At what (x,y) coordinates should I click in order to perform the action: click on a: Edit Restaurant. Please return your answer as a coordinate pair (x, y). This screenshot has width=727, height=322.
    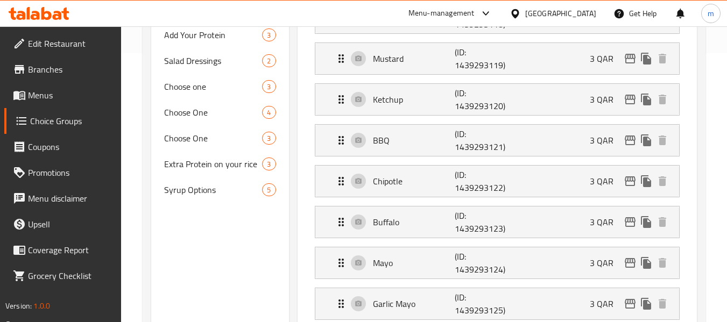
    Looking at the image, I should click on (63, 44).